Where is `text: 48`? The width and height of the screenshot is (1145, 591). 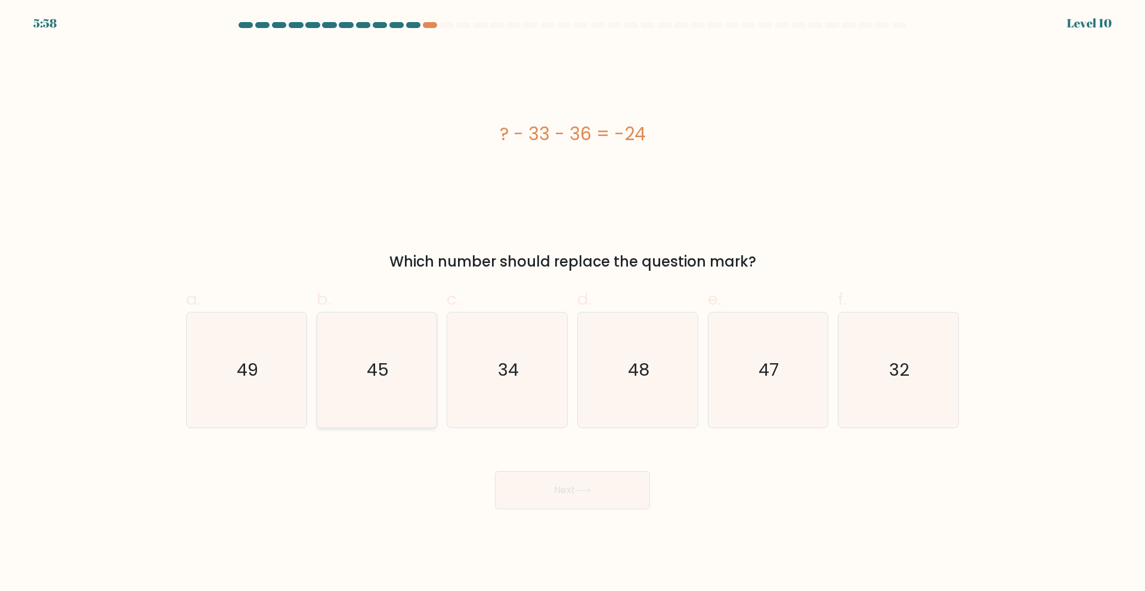 text: 48 is located at coordinates (638, 370).